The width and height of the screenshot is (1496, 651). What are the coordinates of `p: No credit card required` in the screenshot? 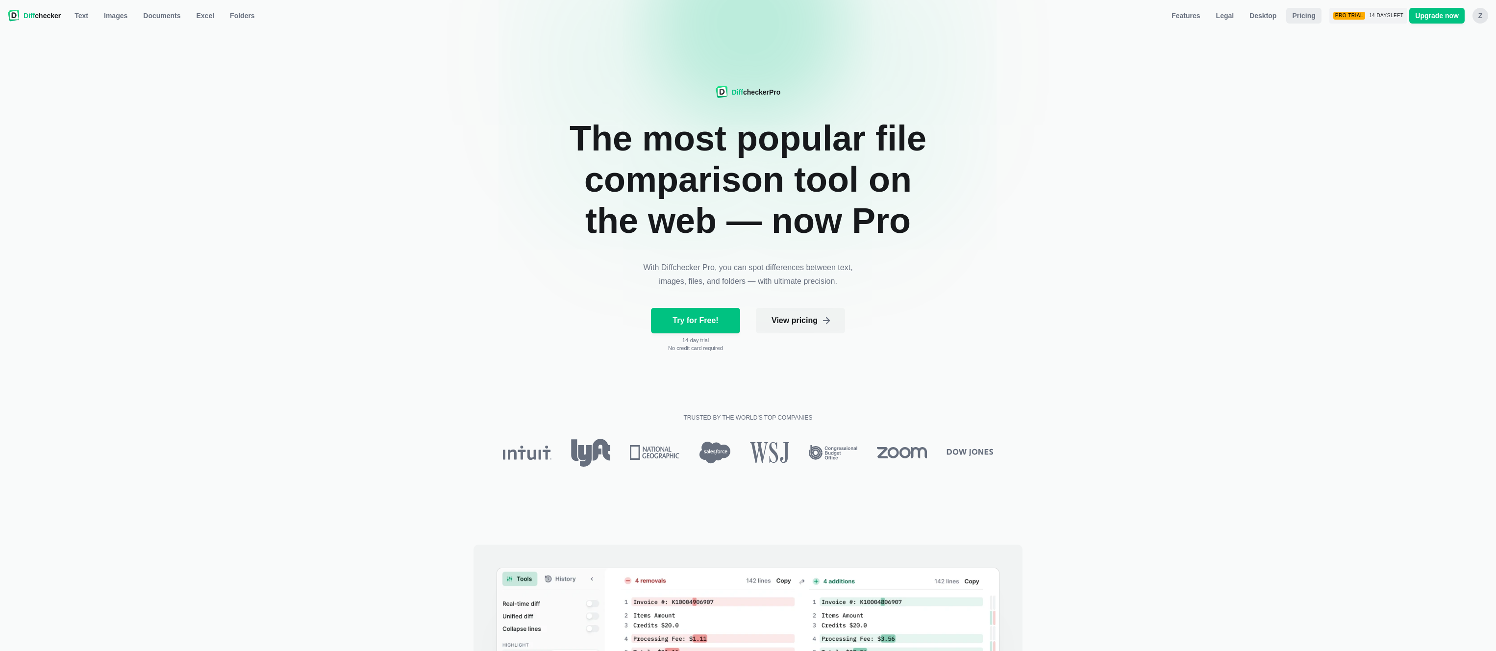 It's located at (695, 348).